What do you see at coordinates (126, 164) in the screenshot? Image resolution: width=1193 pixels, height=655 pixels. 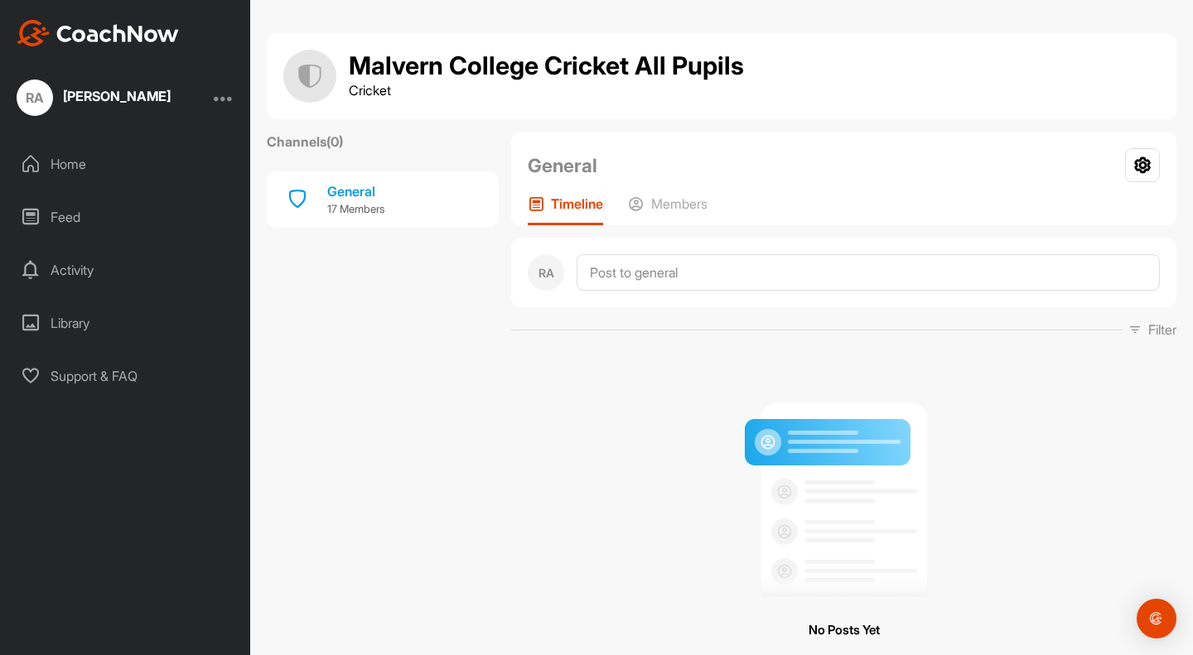 I see `div: Home` at bounding box center [126, 164].